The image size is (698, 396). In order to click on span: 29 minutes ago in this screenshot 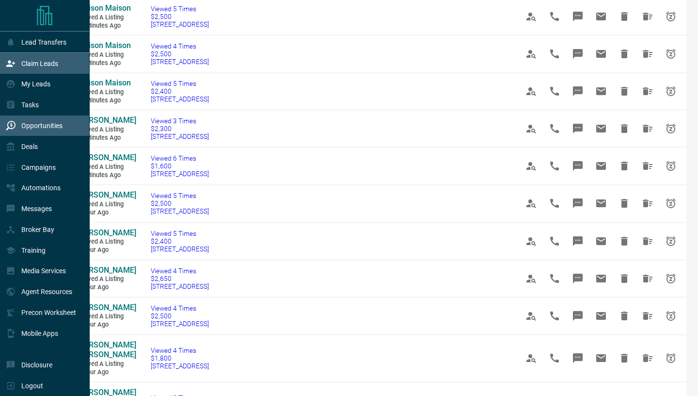, I will do `click(107, 63)`.